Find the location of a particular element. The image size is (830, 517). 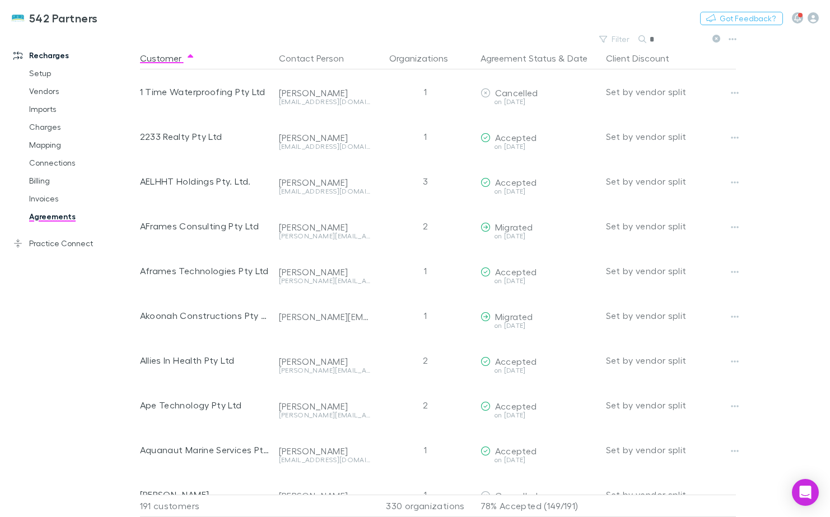

div: 3 is located at coordinates (425, 181).